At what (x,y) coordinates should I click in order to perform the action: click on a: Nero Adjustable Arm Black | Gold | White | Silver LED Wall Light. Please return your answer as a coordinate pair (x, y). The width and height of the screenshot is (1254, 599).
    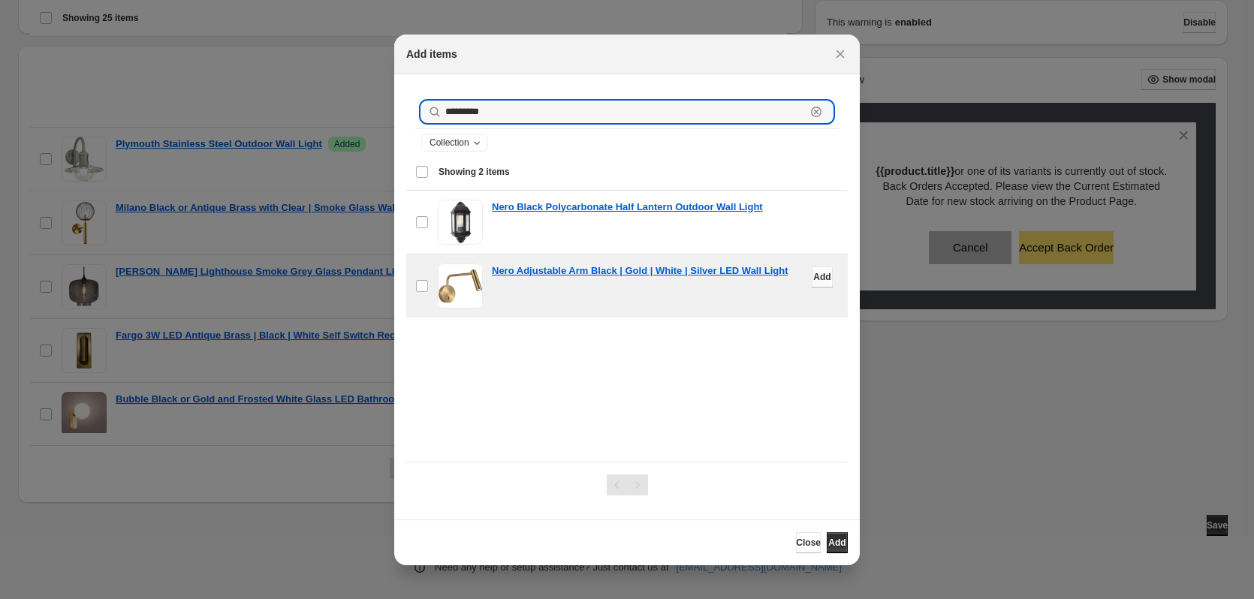
    Looking at the image, I should click on (640, 271).